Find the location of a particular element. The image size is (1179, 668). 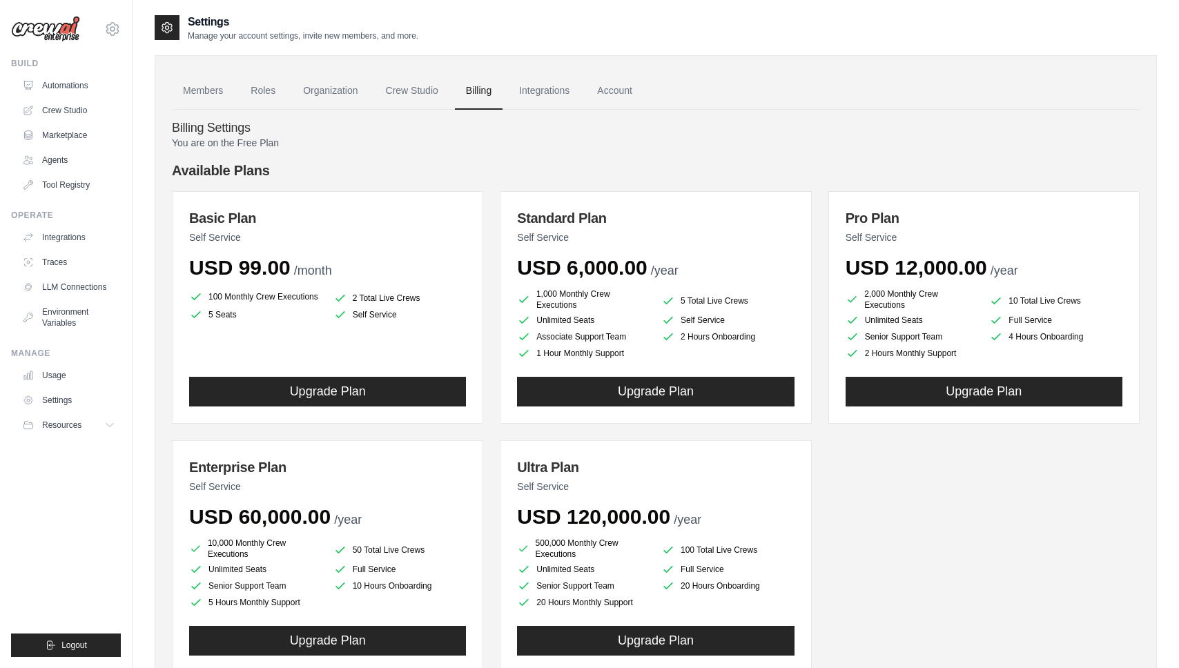

h3: Basic Plan is located at coordinates (327, 218).